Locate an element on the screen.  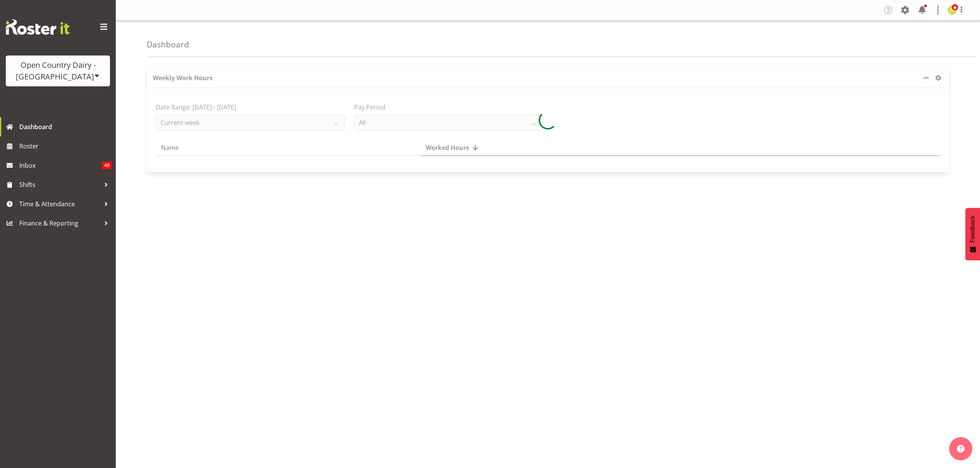
span: Time & Attendance is located at coordinates (60, 204).